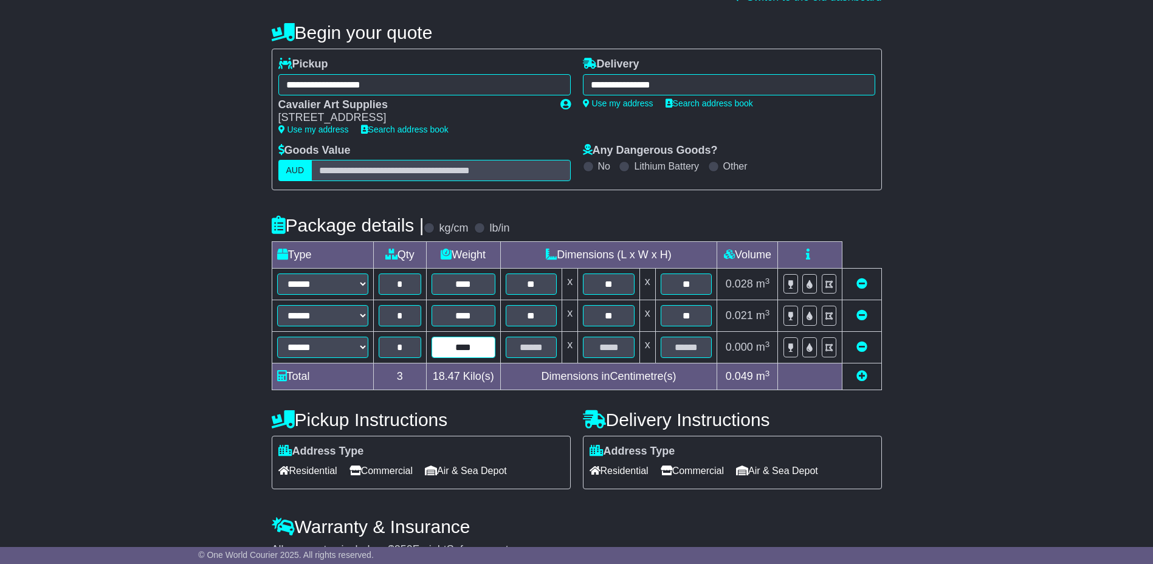 Image resolution: width=1153 pixels, height=564 pixels. I want to click on td: Dimensions (L x W x H), so click(608, 255).